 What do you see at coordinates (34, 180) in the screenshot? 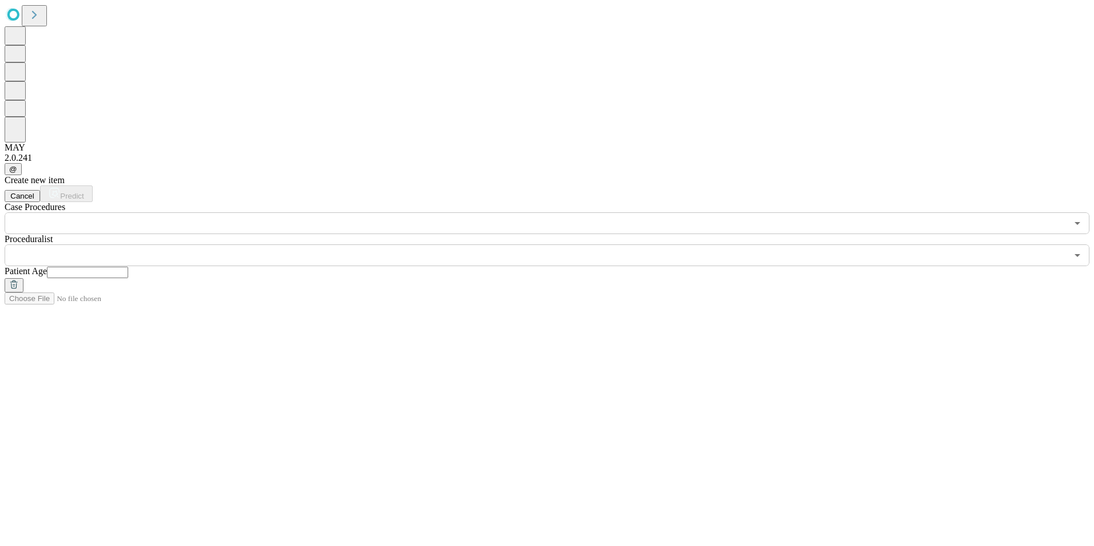
I see `span: Create new item` at bounding box center [34, 180].